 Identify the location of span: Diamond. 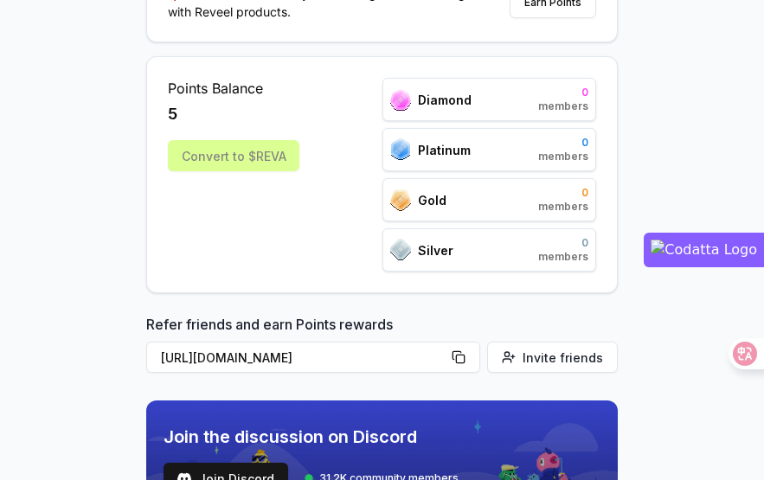
(445, 100).